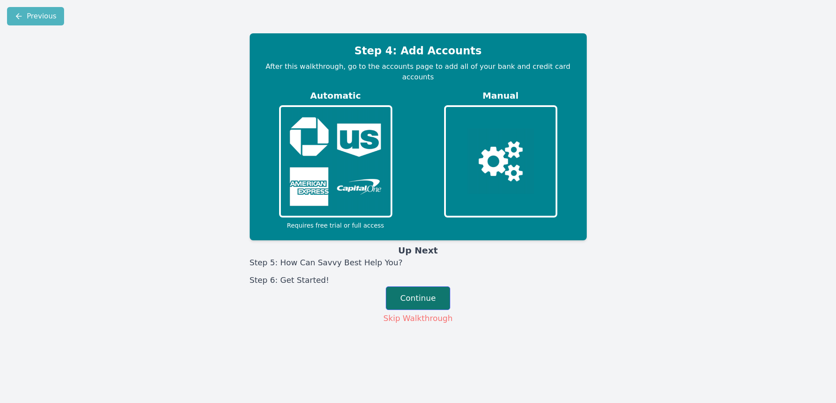  I want to click on img: Gears, so click(501, 161).